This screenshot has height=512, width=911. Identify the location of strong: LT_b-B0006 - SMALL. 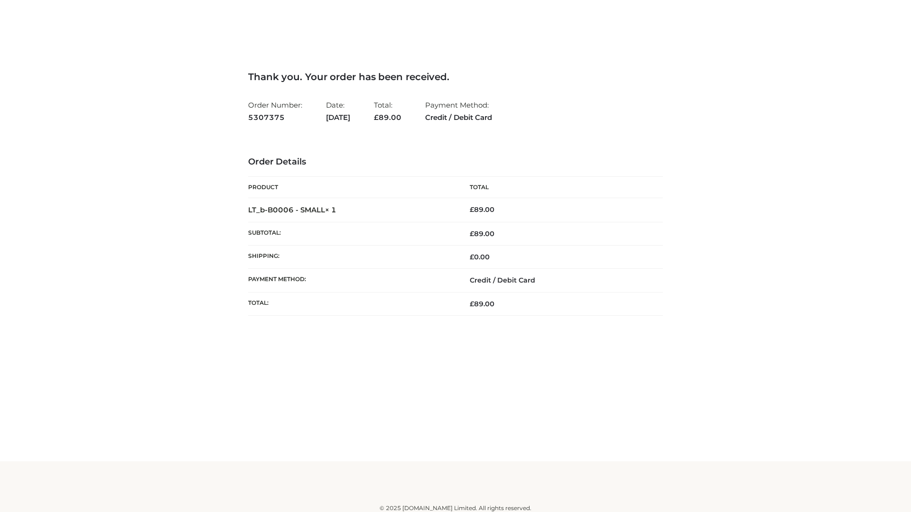
(292, 210).